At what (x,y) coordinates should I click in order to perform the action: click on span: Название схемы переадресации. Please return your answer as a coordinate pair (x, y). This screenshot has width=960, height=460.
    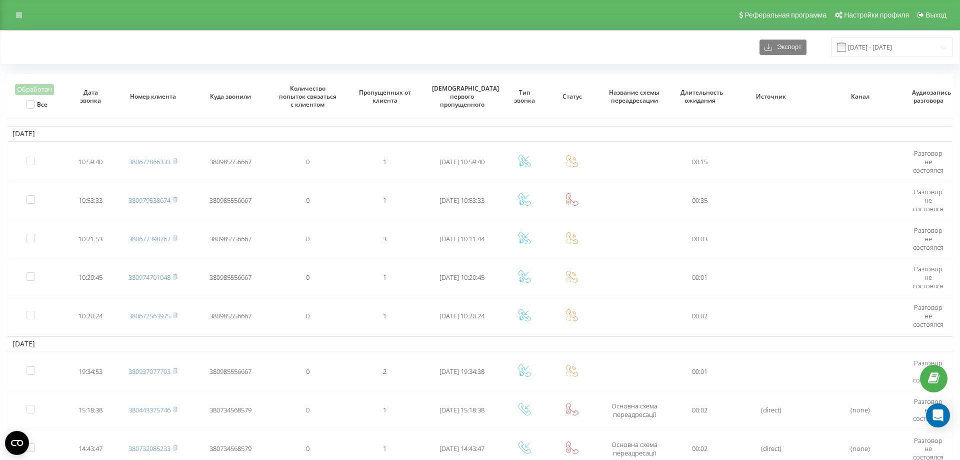
    Looking at the image, I should click on (634, 96).